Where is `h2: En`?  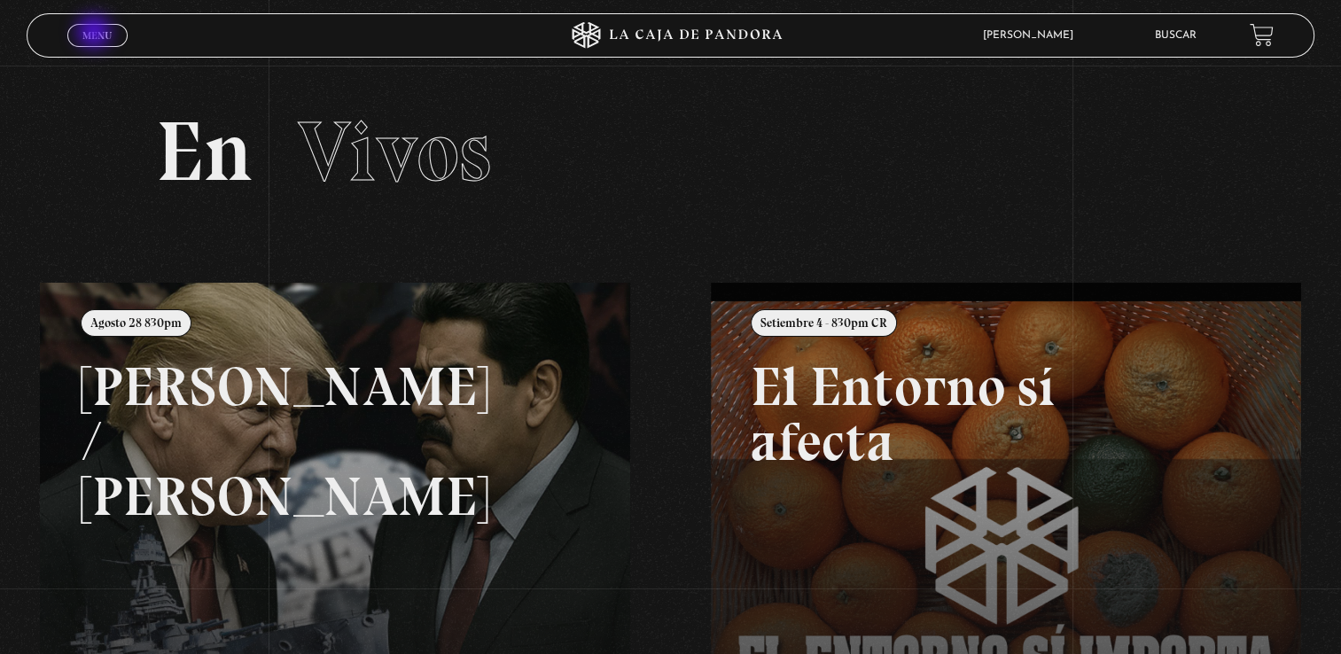 h2: En is located at coordinates (671, 152).